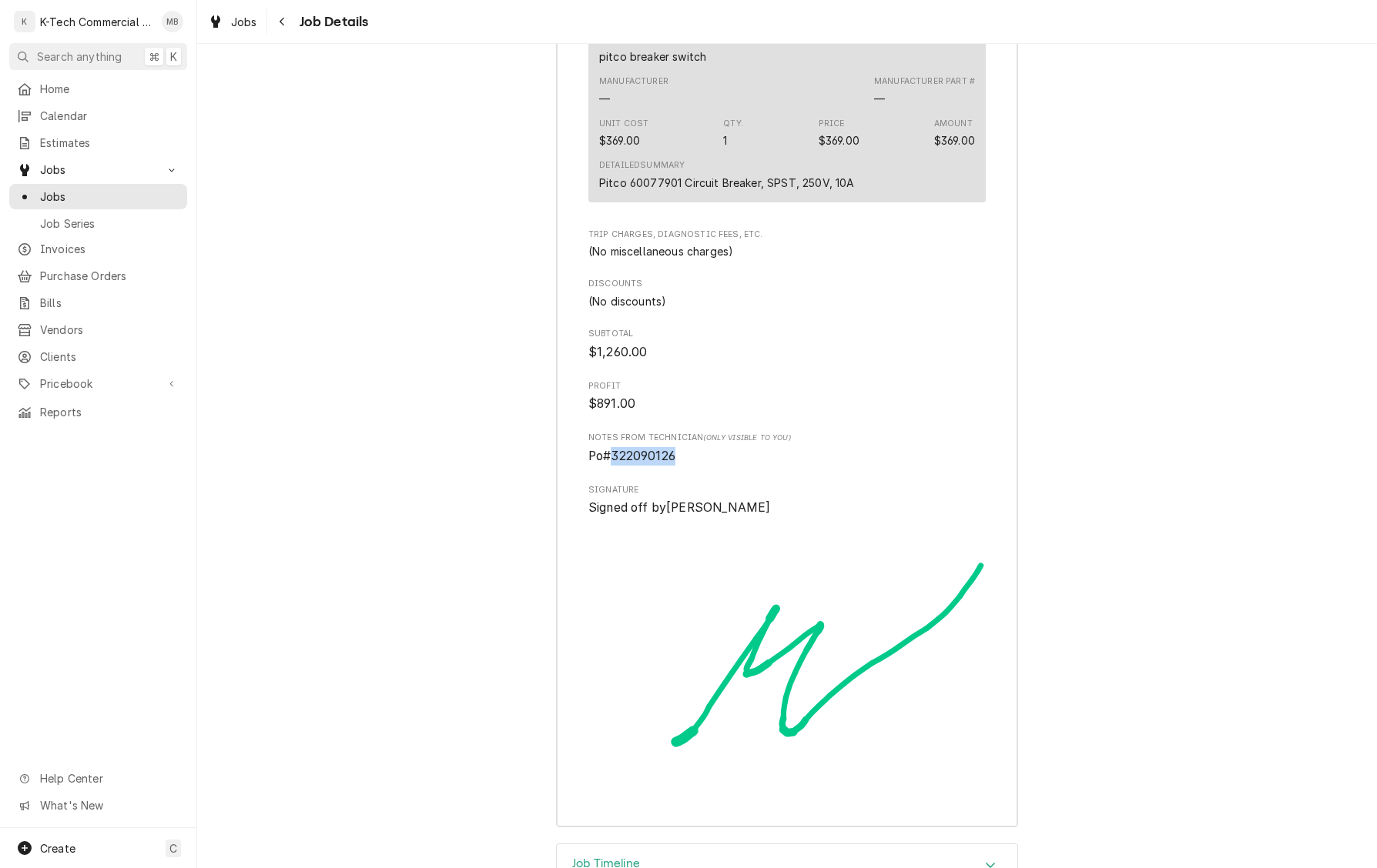  Describe the element at coordinates (98, 329) in the screenshot. I see `a: Vendors` at that location.